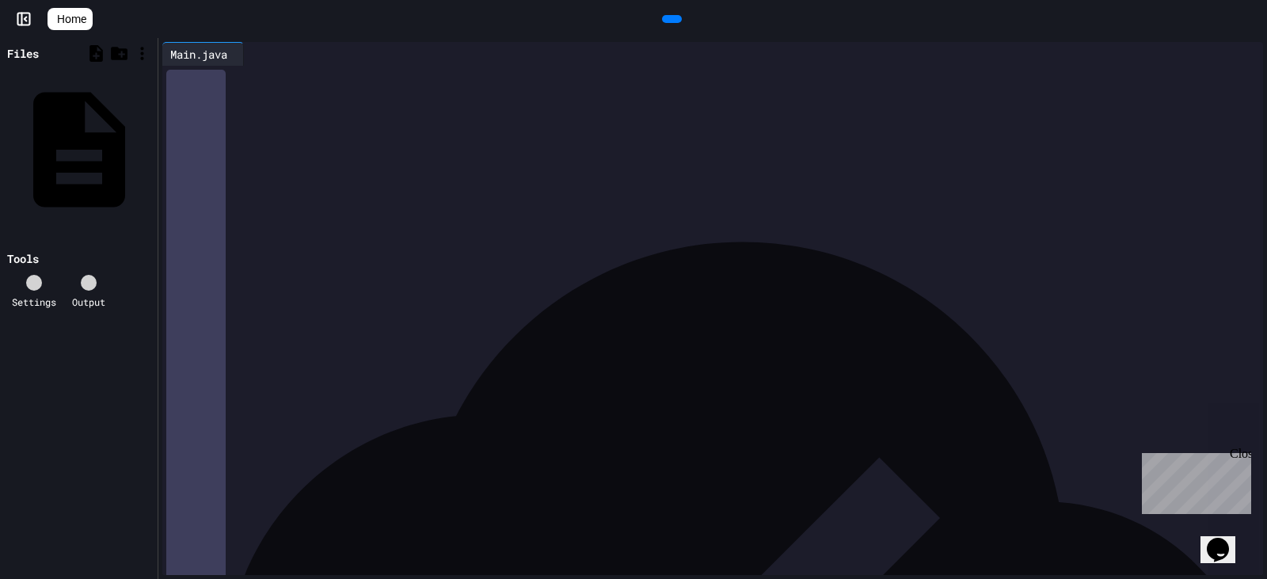  What do you see at coordinates (89, 302) in the screenshot?
I see `div: Output` at bounding box center [89, 302].